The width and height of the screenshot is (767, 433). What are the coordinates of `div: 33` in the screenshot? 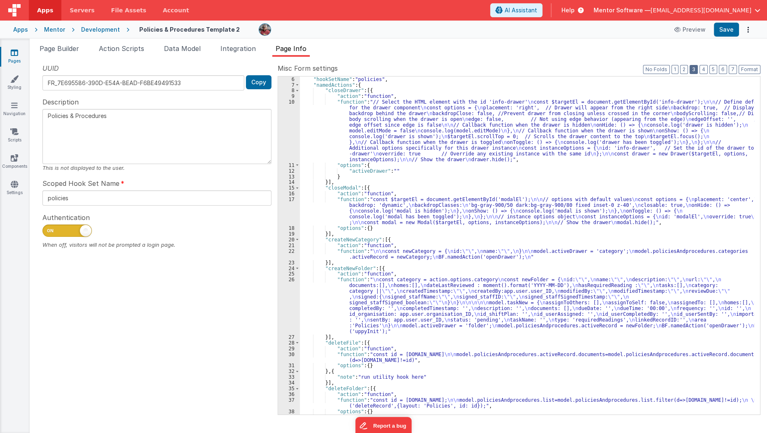 It's located at (289, 378).